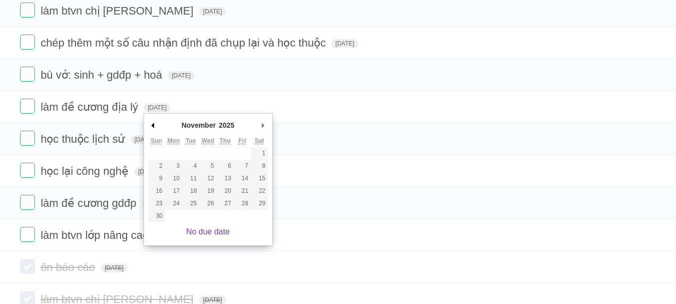 Image resolution: width=676 pixels, height=304 pixels. What do you see at coordinates (242, 191) in the screenshot?
I see `button: 21` at bounding box center [242, 191].